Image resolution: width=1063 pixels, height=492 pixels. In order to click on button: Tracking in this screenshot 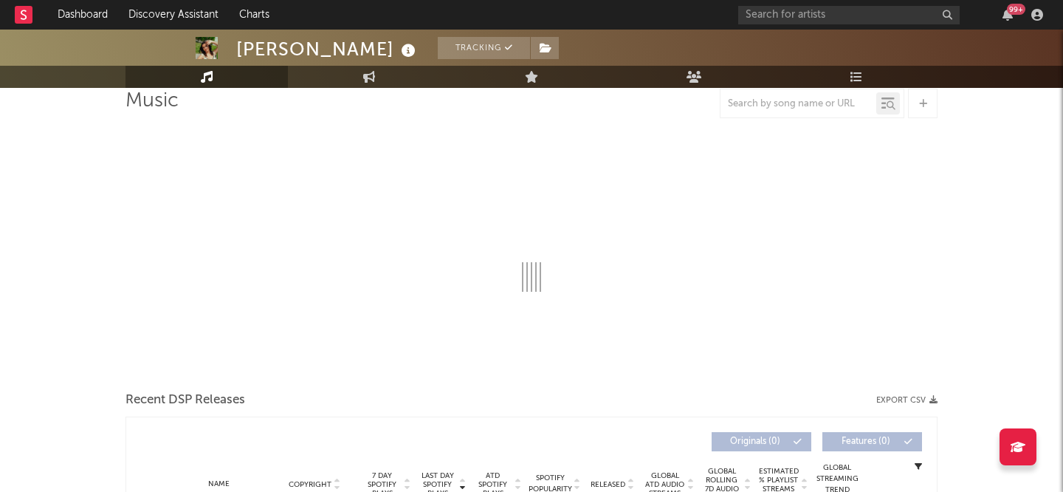, I will do `click(484, 48)`.